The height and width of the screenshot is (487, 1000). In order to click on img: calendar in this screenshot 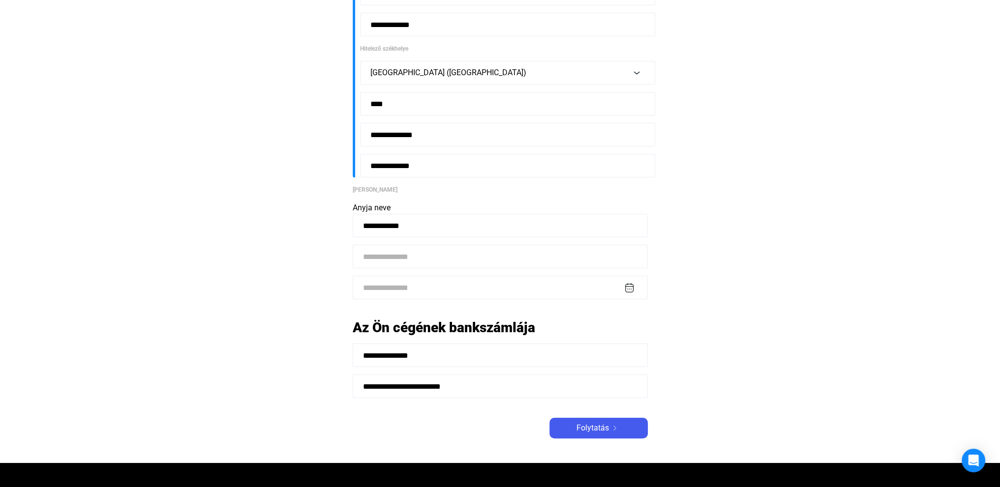, I will do `click(629, 288)`.